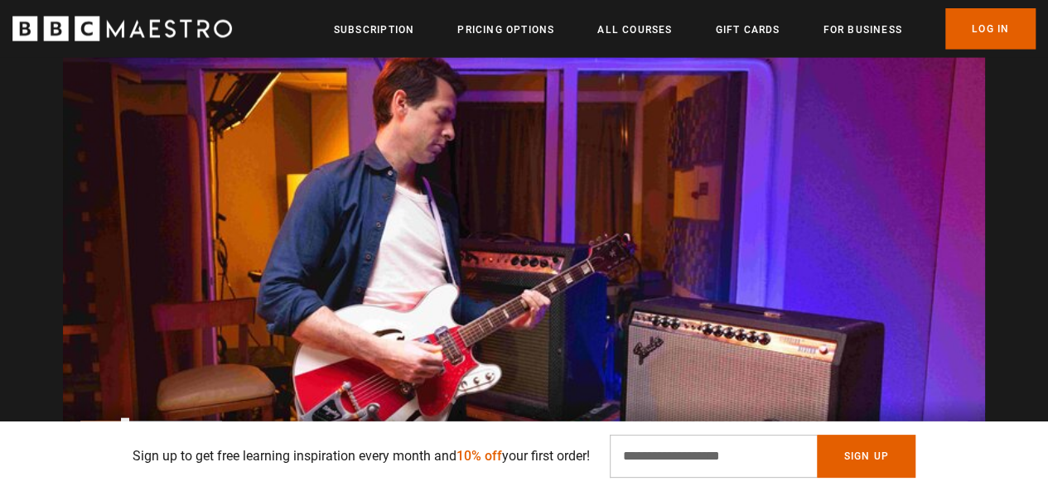 The image size is (1048, 491). I want to click on a: Subscription, so click(374, 30).